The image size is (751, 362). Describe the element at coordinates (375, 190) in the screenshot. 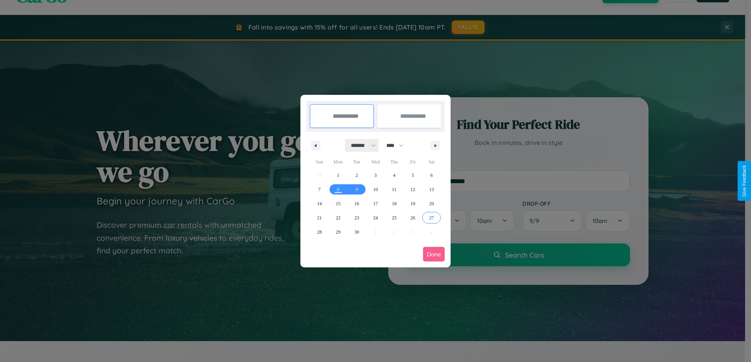

I see `span: 10` at that location.